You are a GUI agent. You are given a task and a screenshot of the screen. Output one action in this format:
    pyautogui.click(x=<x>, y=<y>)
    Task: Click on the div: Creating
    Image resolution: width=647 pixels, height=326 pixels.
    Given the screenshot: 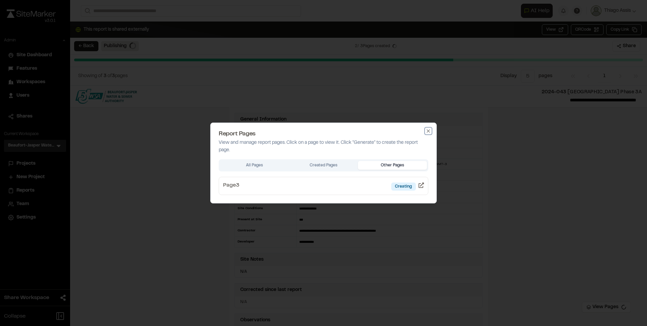 What is the action you would take?
    pyautogui.click(x=403, y=187)
    